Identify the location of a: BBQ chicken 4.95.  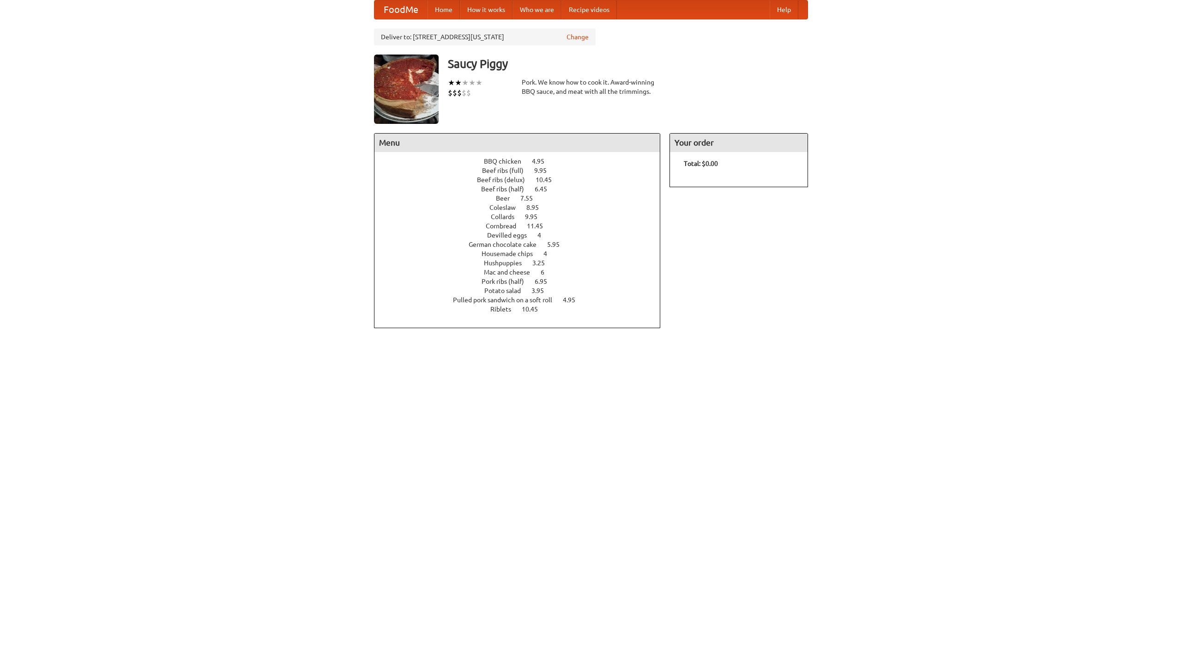
(523, 161).